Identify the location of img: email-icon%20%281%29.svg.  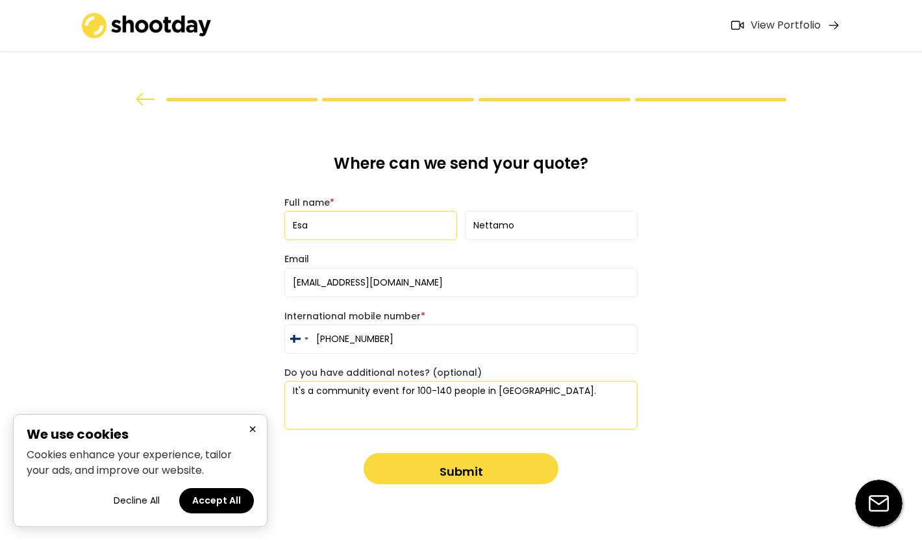
(879, 503).